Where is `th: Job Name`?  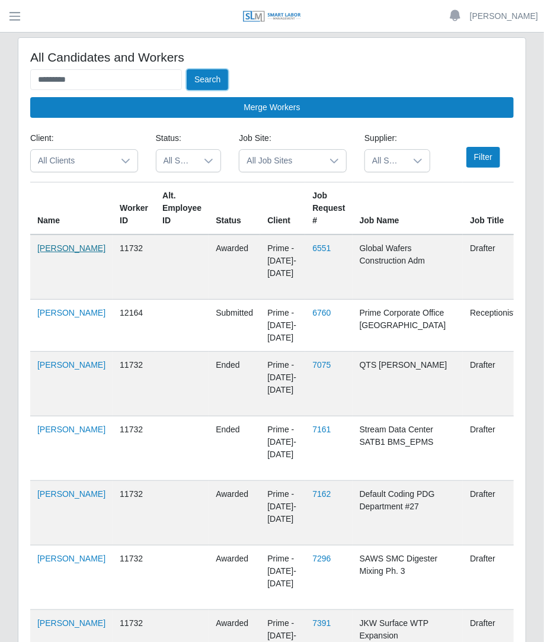
th: Job Name is located at coordinates (408, 209).